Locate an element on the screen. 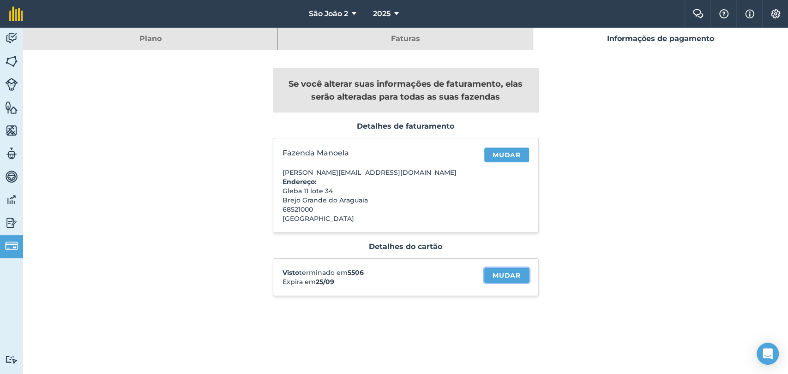 The width and height of the screenshot is (788, 374). font: Detalhes de faturamento is located at coordinates (405, 126).